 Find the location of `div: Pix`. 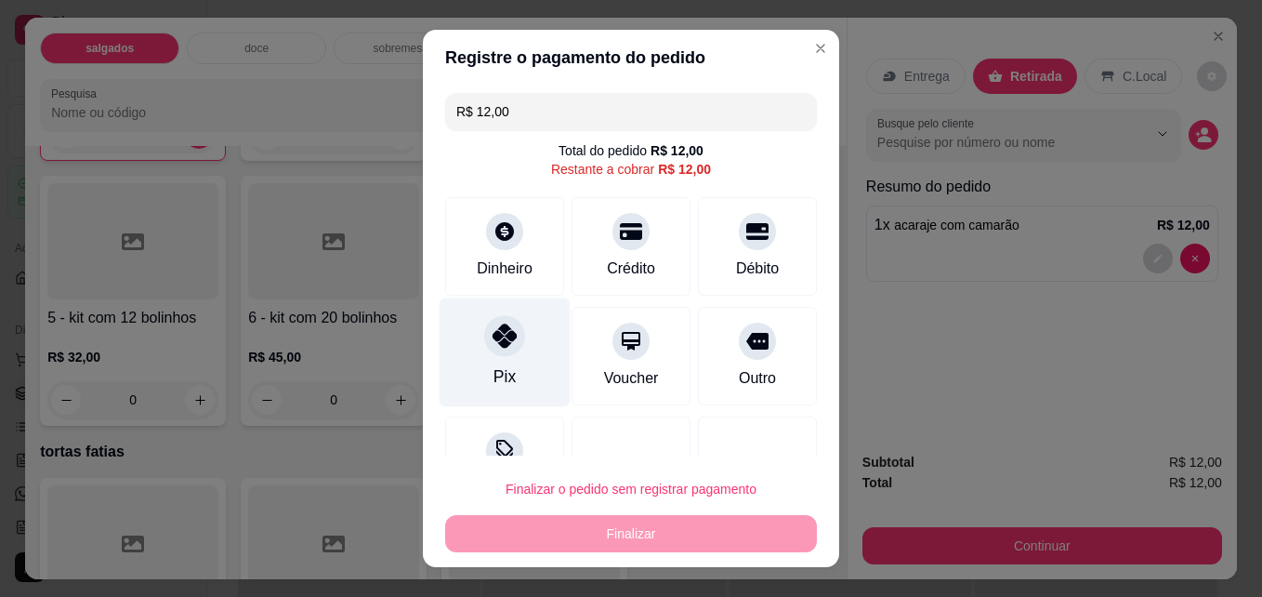

div: Pix is located at coordinates (505, 376).